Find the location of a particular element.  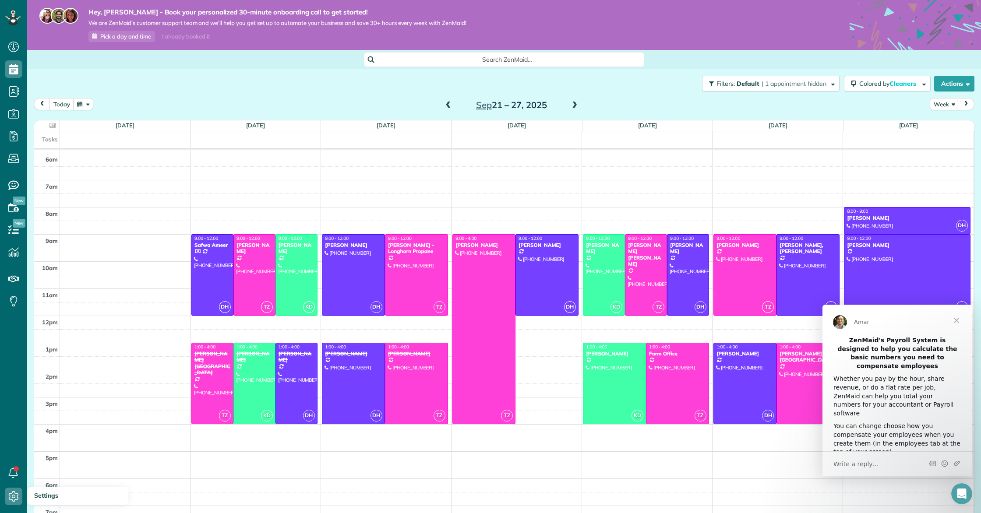

span: 6pm is located at coordinates (52, 485).